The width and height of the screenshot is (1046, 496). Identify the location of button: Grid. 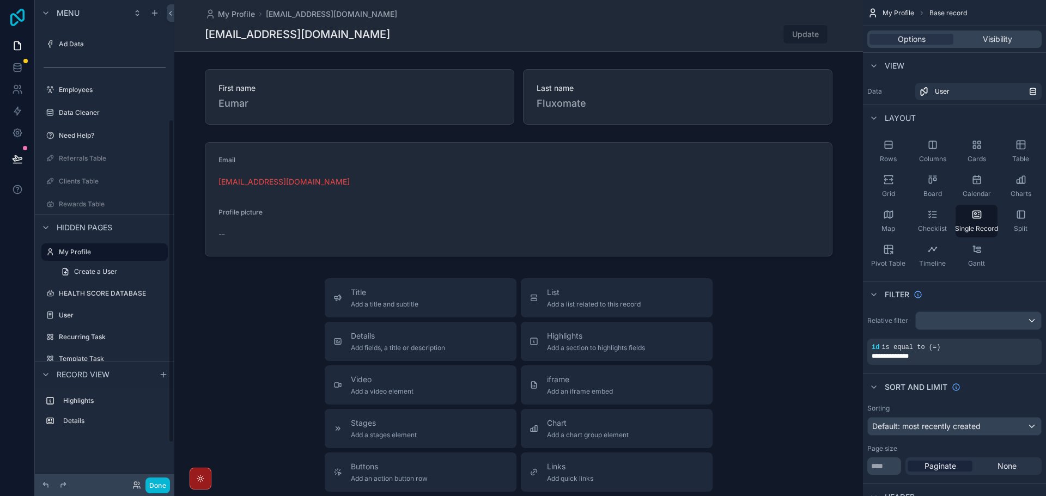
(888, 186).